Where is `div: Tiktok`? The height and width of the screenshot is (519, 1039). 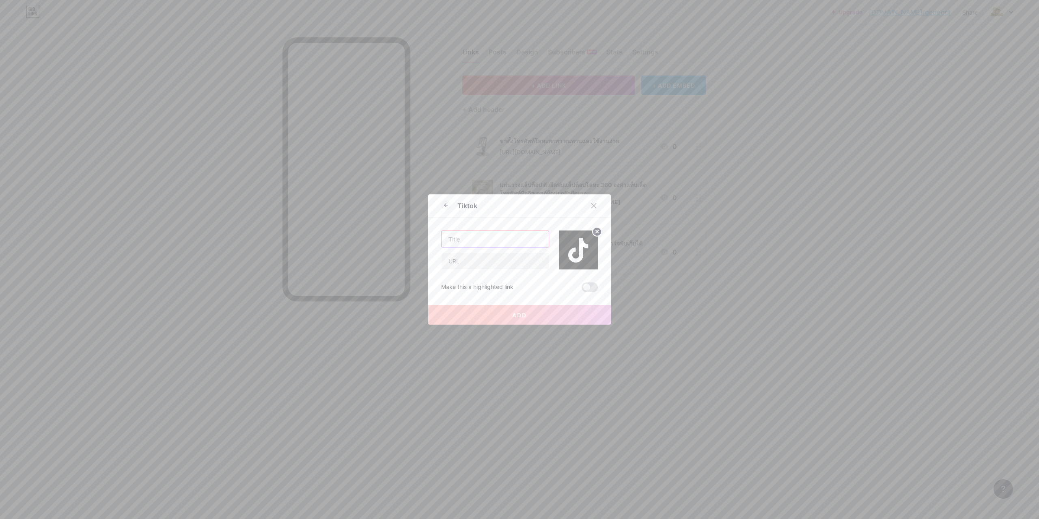 div: Tiktok is located at coordinates (467, 206).